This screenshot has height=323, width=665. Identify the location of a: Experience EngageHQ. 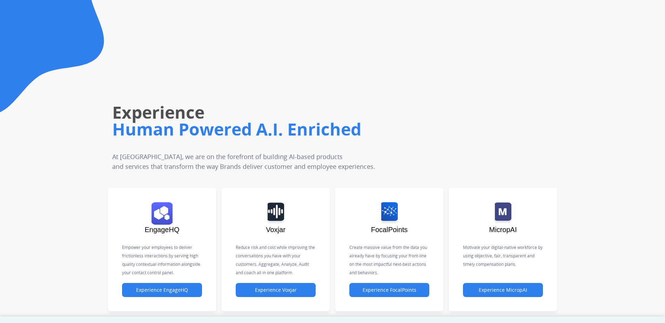
(162, 290).